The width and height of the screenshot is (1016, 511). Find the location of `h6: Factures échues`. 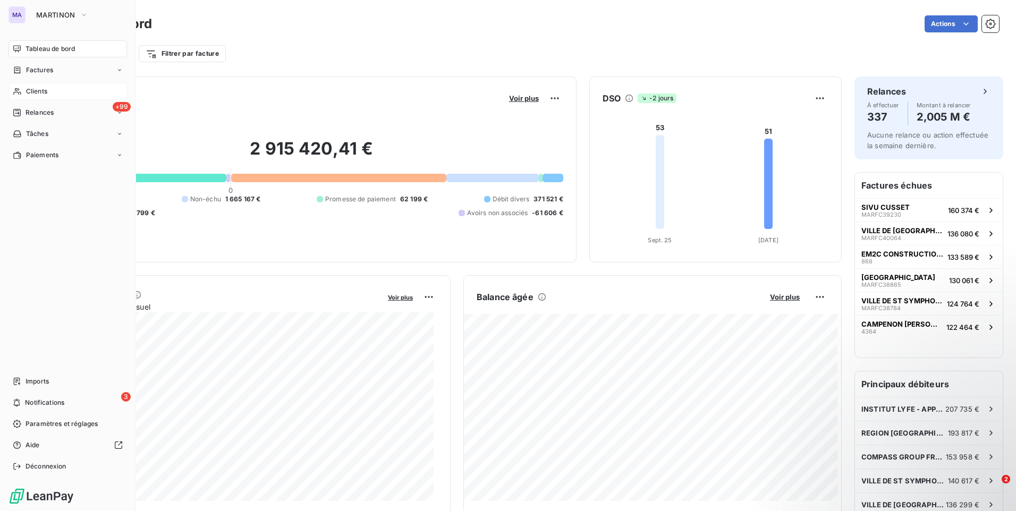

h6: Factures échues is located at coordinates (928, 185).